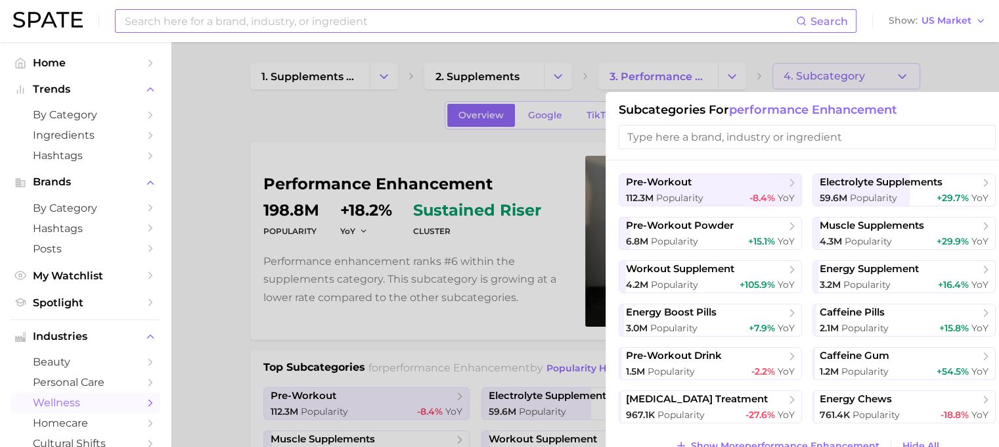  I want to click on button: electrolyte supplements59.6m Popularity+29.7% YoY, so click(904, 190).